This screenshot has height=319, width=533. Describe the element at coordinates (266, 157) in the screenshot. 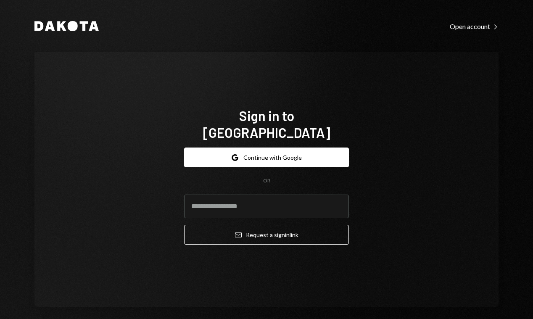

I see `button: Continue with Google` at that location.